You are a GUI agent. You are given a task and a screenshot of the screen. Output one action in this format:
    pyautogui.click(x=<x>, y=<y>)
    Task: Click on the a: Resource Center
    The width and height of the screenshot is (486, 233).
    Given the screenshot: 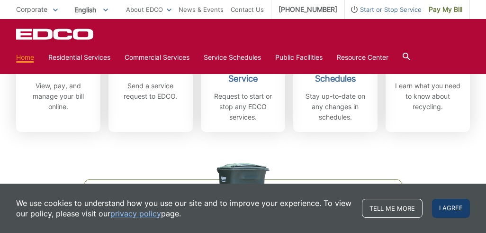 What is the action you would take?
    pyautogui.click(x=363, y=57)
    